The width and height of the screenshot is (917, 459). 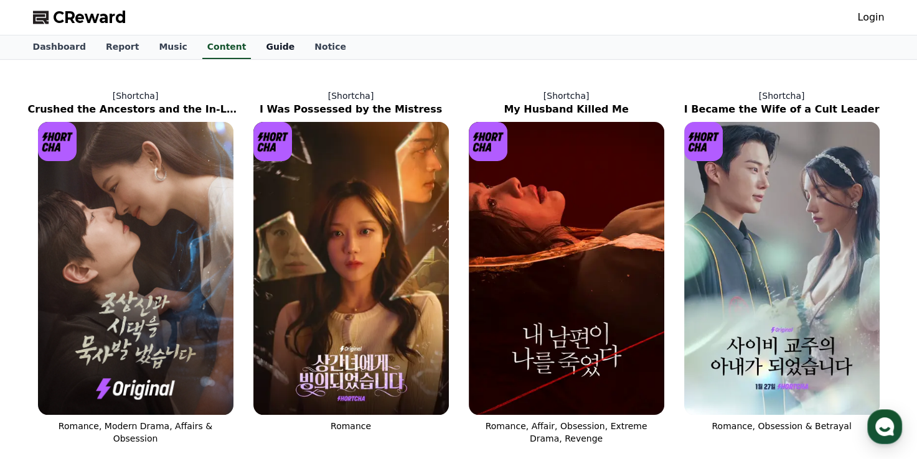 I want to click on a: Music, so click(x=172, y=47).